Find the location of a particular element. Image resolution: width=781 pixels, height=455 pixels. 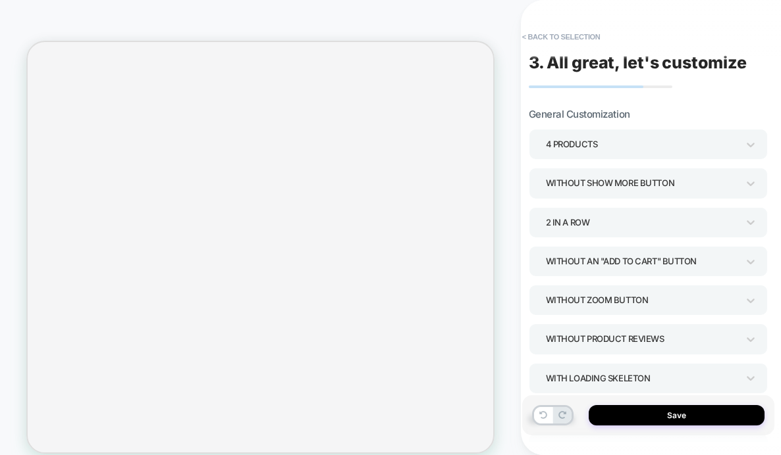

span: 3. All great, let's customize is located at coordinates (637, 63).